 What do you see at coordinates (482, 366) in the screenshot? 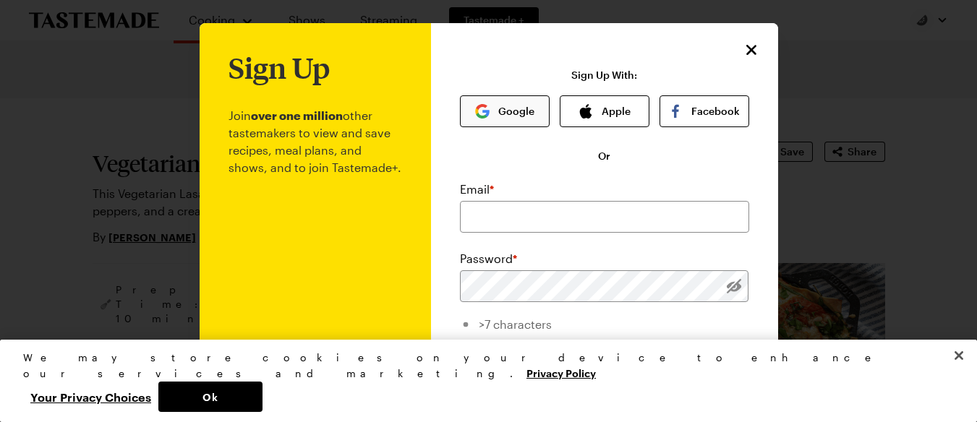
I see `div: We may store cookies on your device to enhance our services and marketing.` at bounding box center [482, 366].